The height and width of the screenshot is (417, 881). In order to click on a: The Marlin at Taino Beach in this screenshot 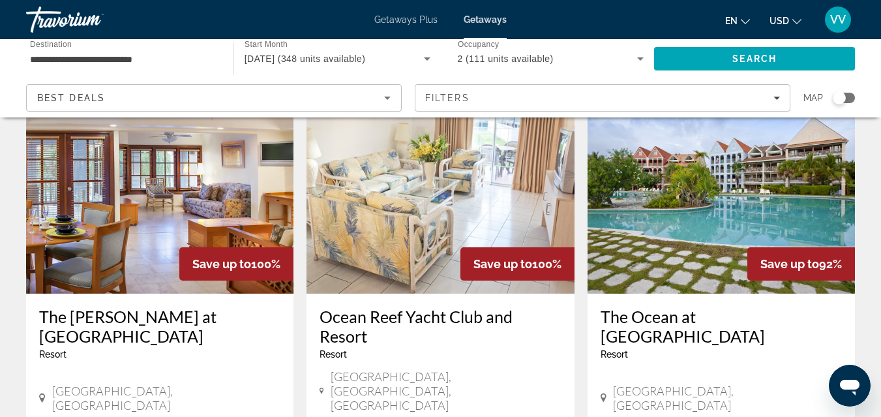, I will do `click(160, 189)`.